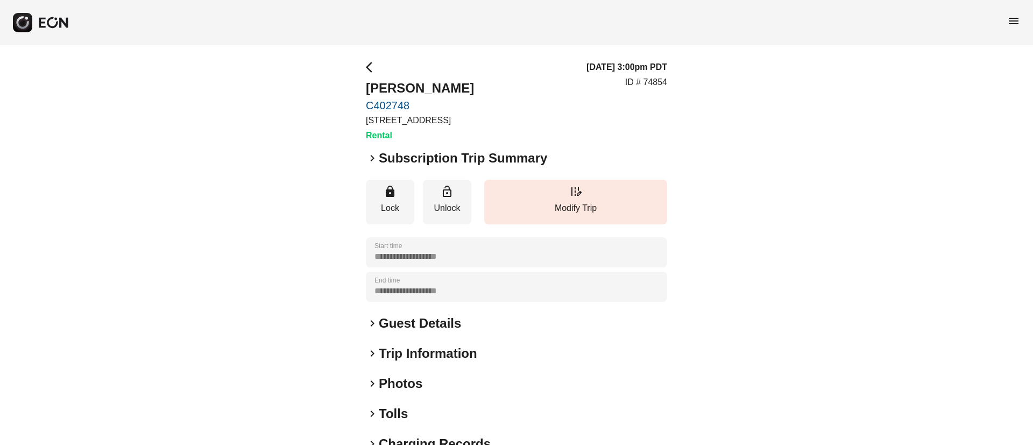 This screenshot has width=1033, height=445. I want to click on button: Lock, so click(390, 202).